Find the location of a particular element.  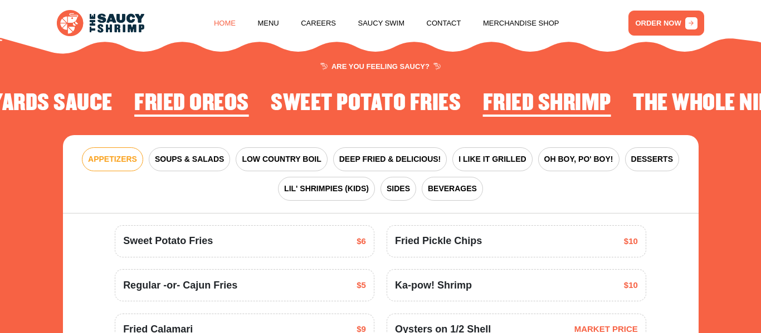

a: Saucy Swim is located at coordinates (381, 23).